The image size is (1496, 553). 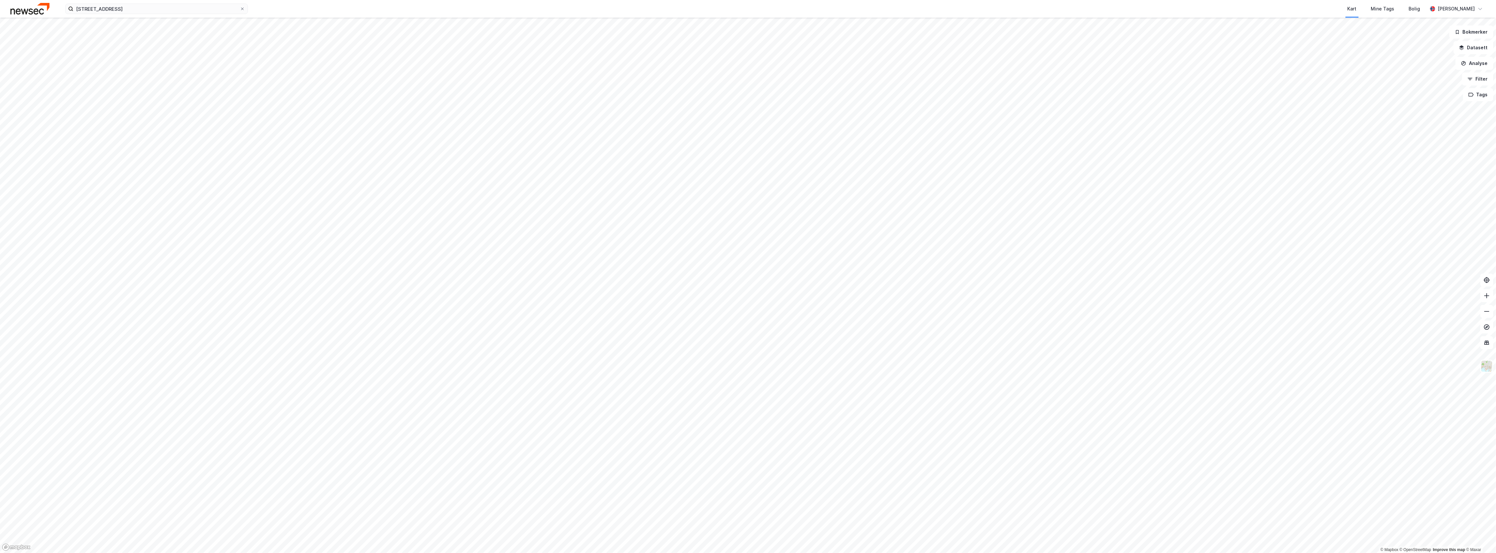 I want to click on a: Mapbox homepage, so click(x=16, y=547).